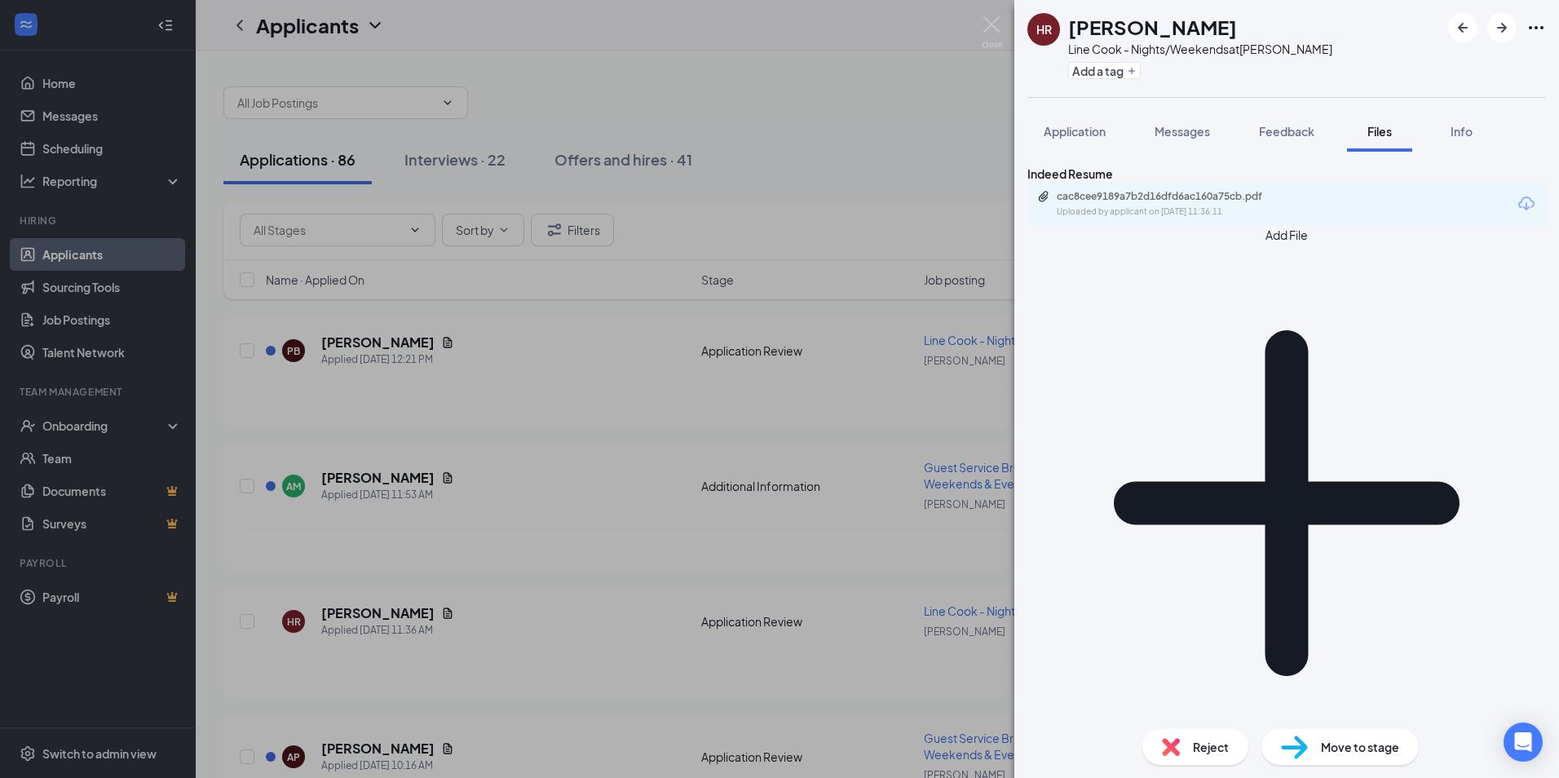  Describe the element at coordinates (1171, 197) in the screenshot. I see `div: cac8cee9189a7b2d16dfd6ac160a75cb.pdf` at that location.